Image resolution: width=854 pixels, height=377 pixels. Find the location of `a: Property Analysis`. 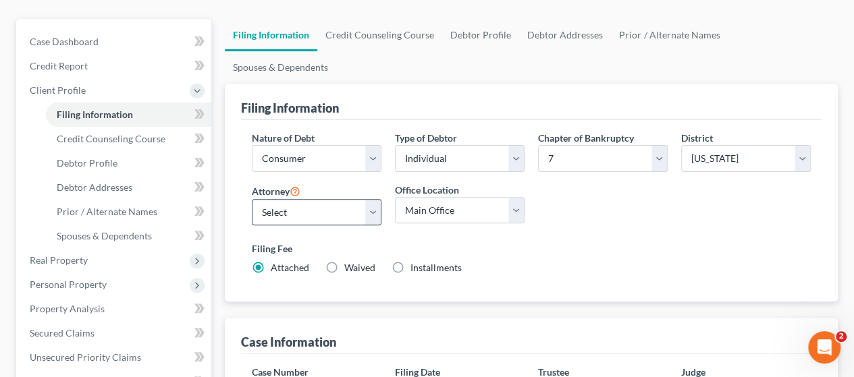

a: Property Analysis is located at coordinates (115, 309).